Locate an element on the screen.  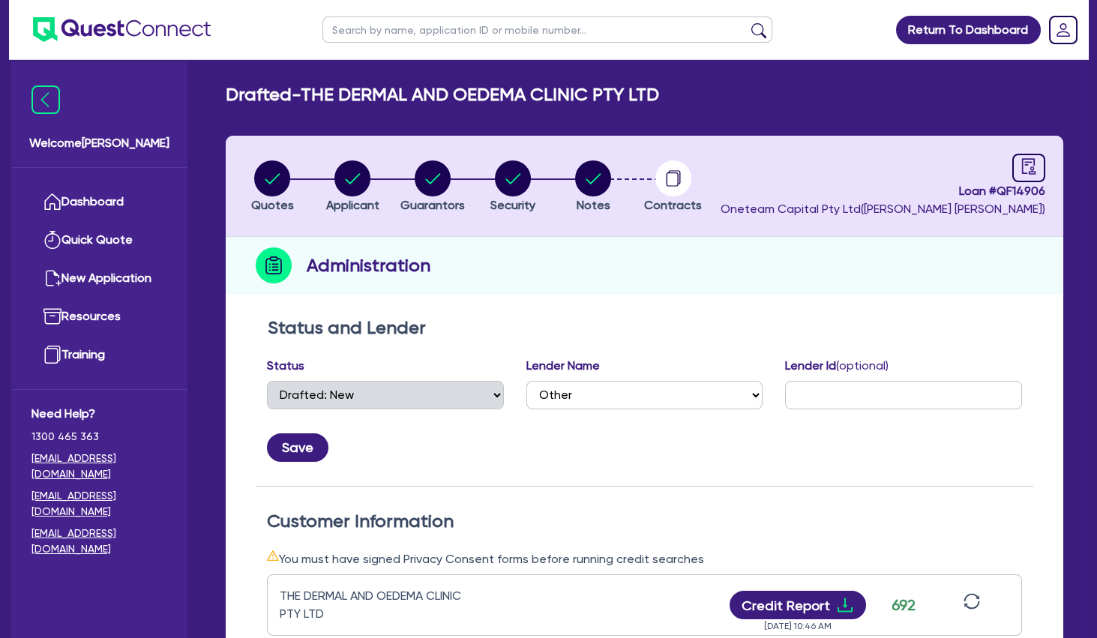
span: sync is located at coordinates (972, 602).